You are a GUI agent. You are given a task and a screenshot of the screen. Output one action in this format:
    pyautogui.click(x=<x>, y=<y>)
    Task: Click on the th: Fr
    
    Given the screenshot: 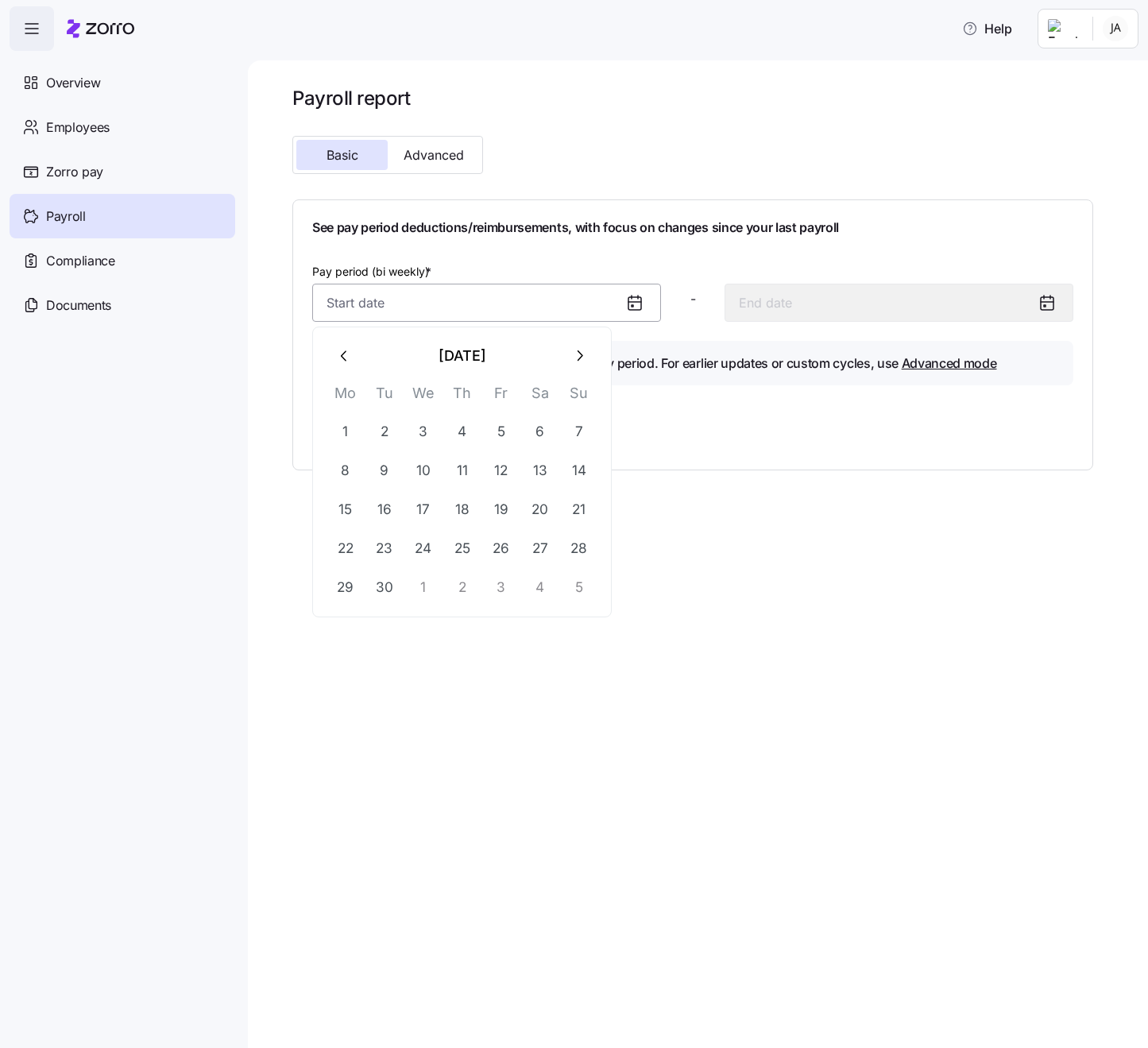 What is the action you would take?
    pyautogui.click(x=501, y=396)
    